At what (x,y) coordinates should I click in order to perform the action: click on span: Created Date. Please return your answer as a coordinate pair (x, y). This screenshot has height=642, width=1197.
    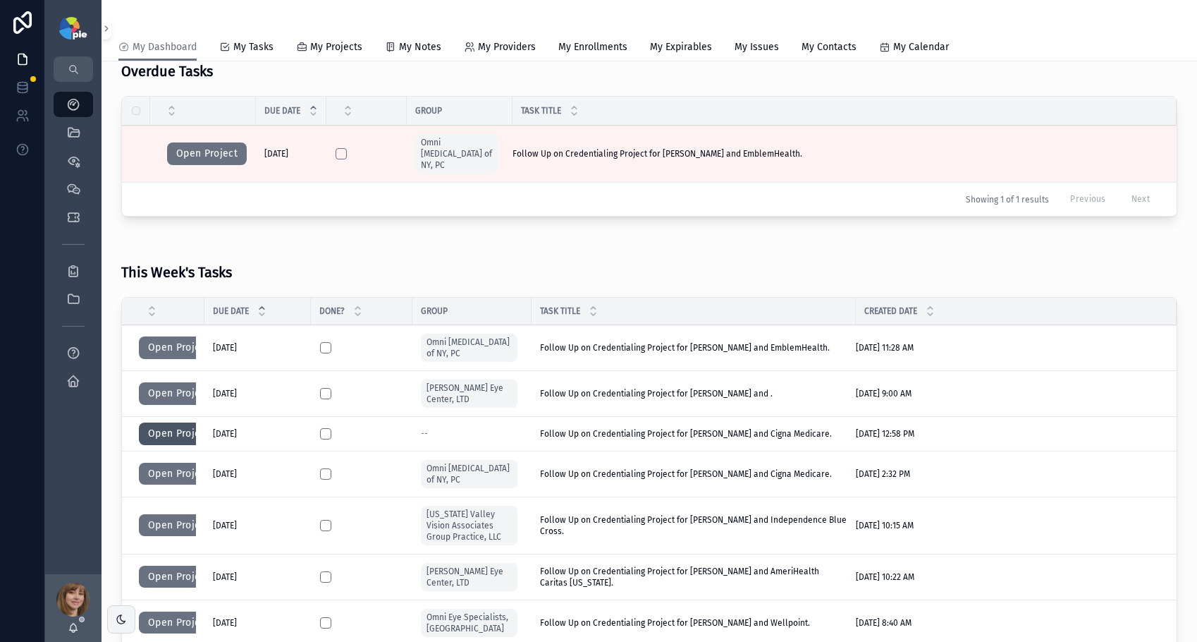
    Looking at the image, I should click on (891, 311).